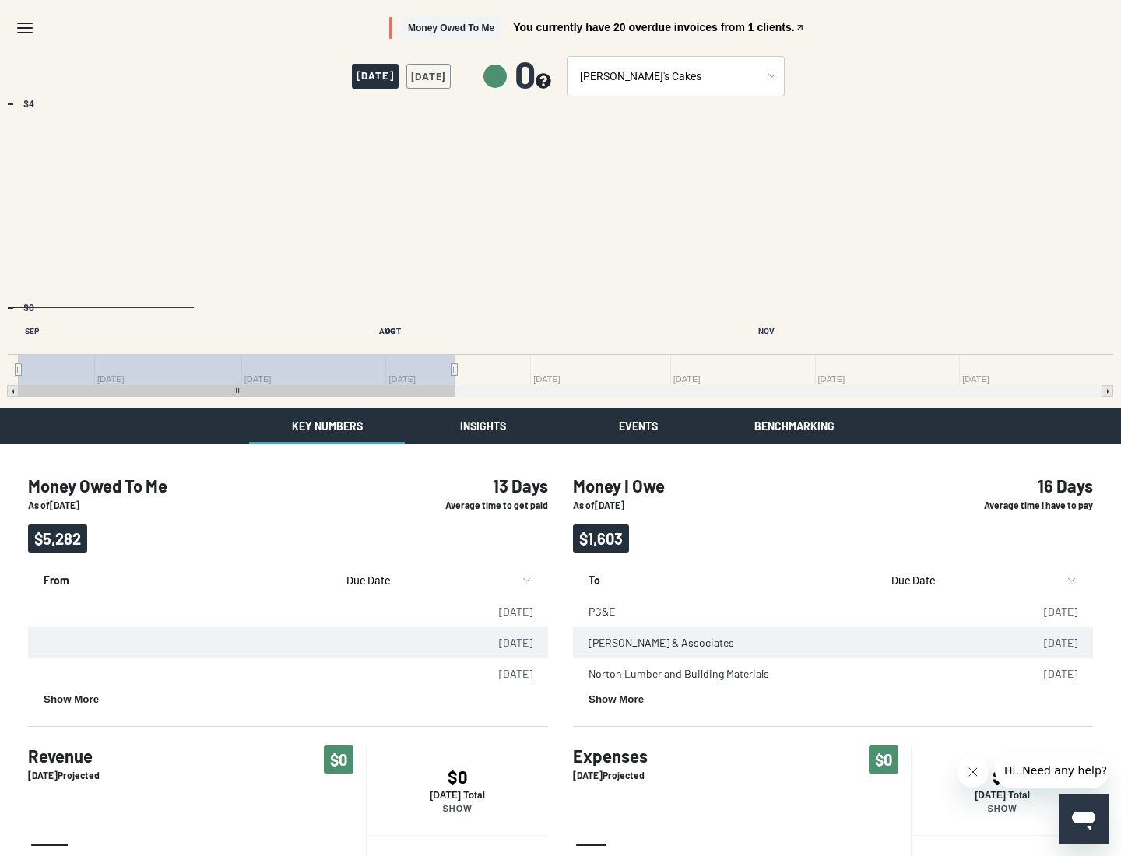 This screenshot has width=1121, height=856. What do you see at coordinates (597, 28) in the screenshot?
I see `button: Money Owed To MeYou currently have 20 overdue invoices from 1 clients.` at bounding box center [597, 28].